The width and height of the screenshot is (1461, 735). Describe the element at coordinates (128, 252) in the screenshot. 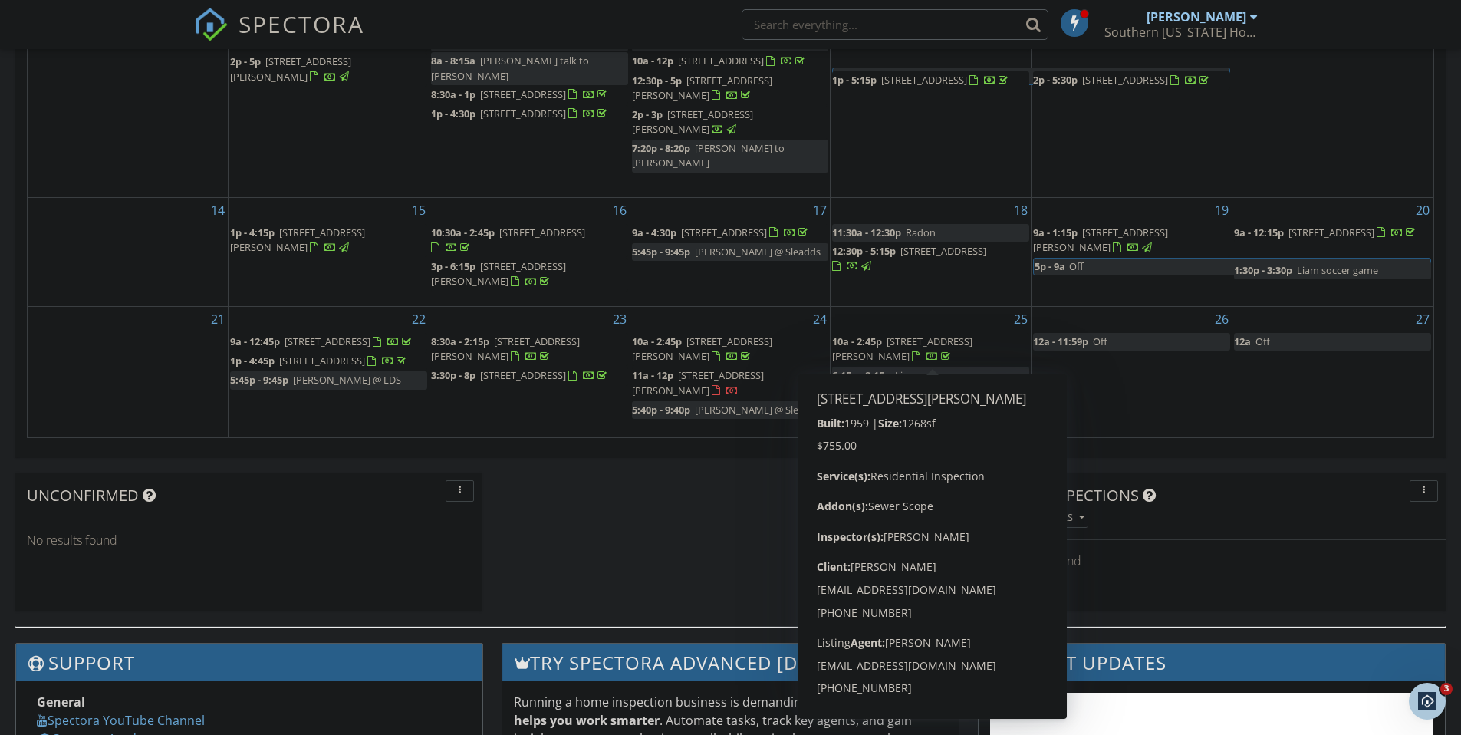

I see `td: Go to September 14, 2025` at that location.